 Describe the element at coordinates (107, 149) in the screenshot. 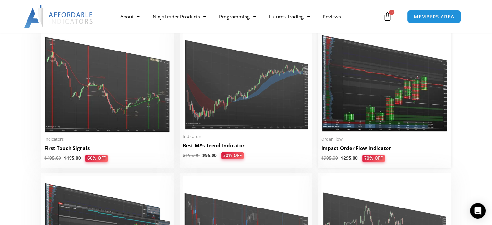

I see `a: First Touch Signals` at that location.